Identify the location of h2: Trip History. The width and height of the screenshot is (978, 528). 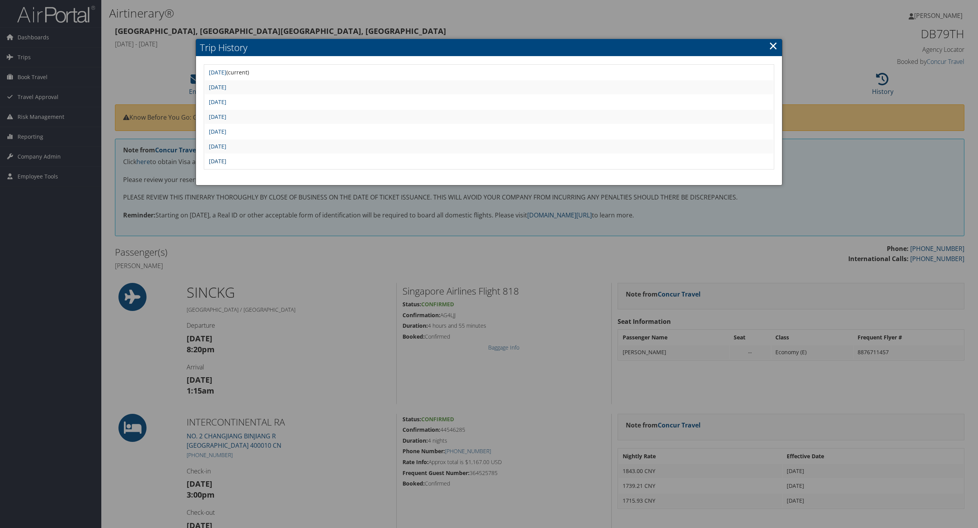
(489, 48).